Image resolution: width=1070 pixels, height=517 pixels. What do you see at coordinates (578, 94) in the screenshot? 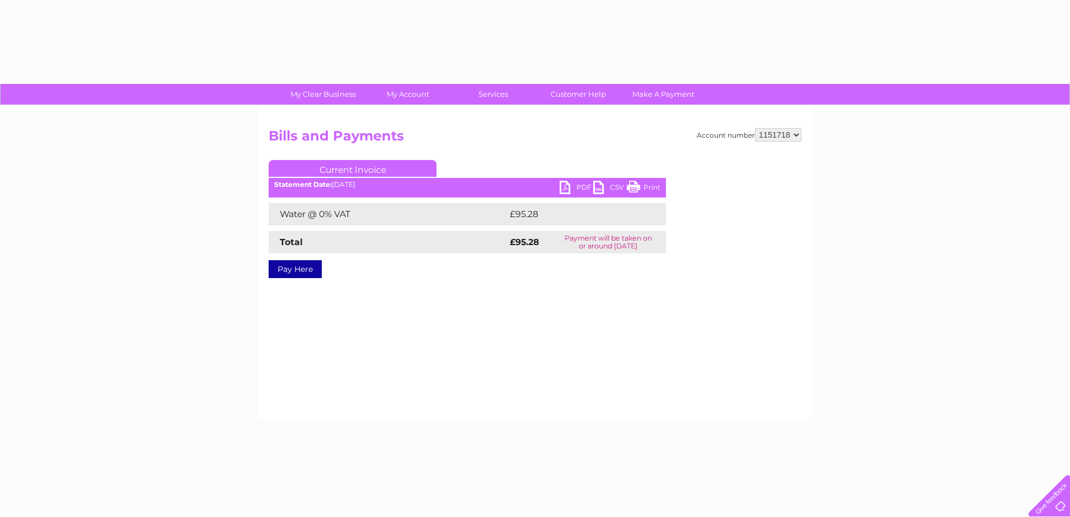
I see `a: Customer Help` at bounding box center [578, 94].